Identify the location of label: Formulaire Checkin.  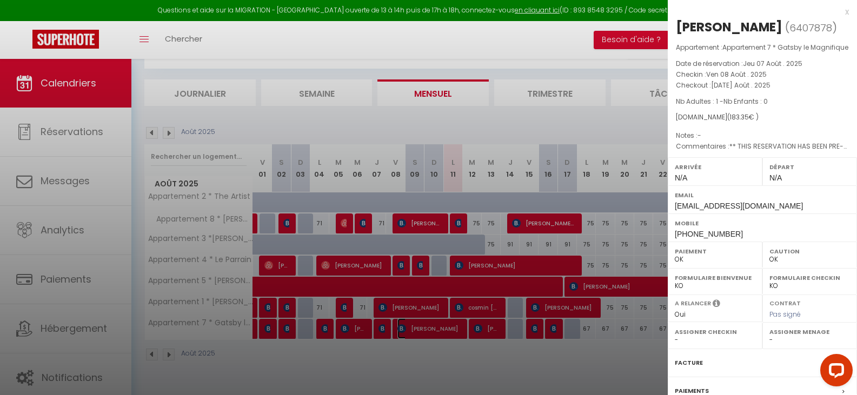
(810, 278).